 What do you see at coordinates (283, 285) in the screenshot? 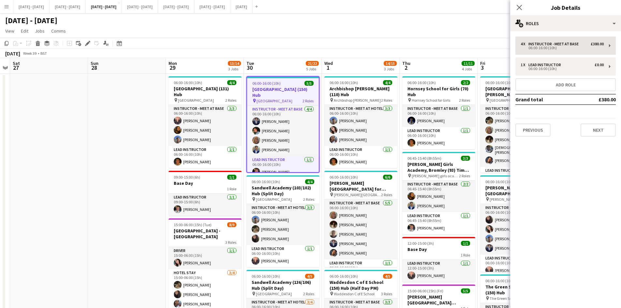
I see `h3: Sandwell Academy (136/106) Hub (Split Day)` at bounding box center [283, 285].